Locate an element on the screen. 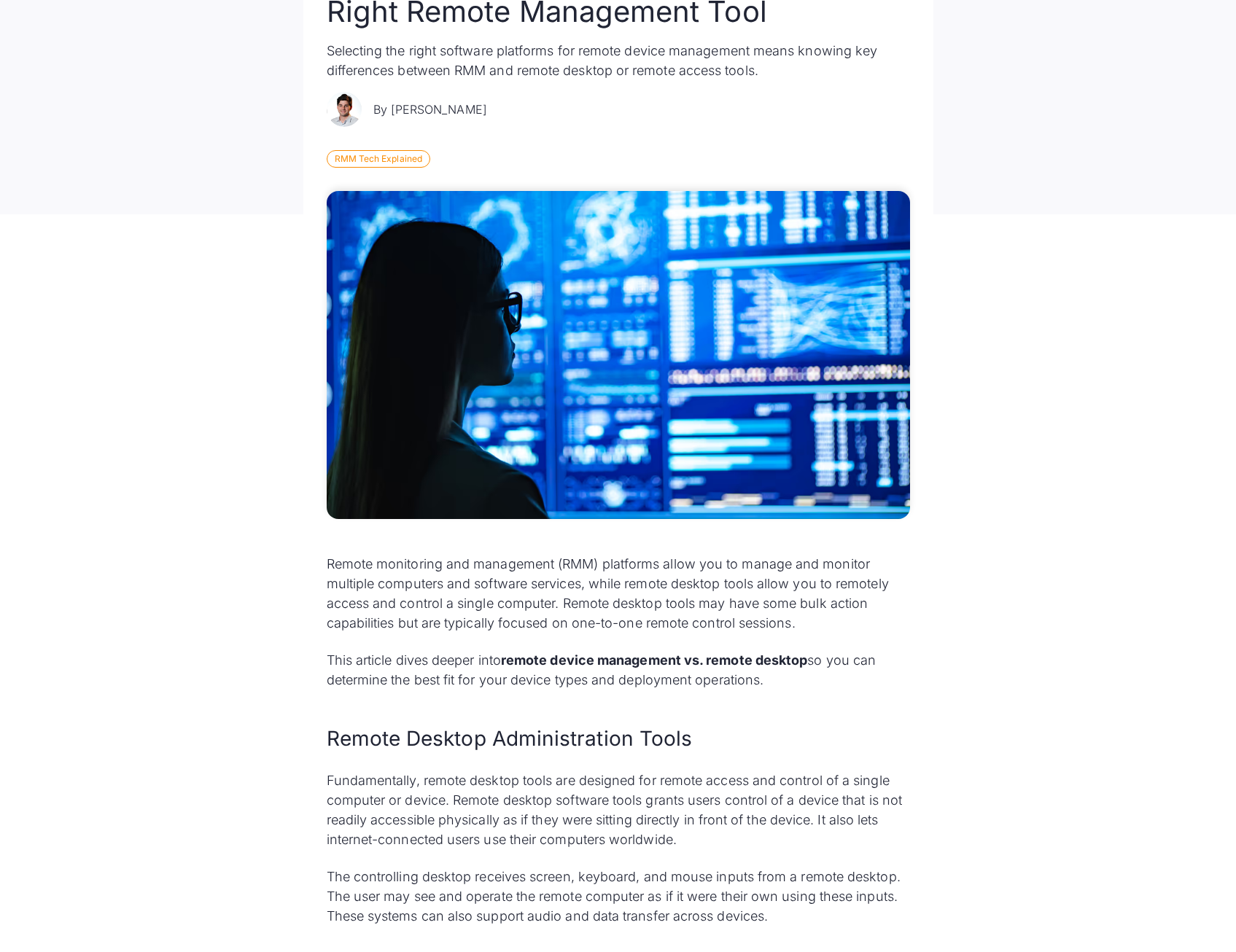 The height and width of the screenshot is (952, 1236). div: RMM Tech Explained is located at coordinates (378, 159).